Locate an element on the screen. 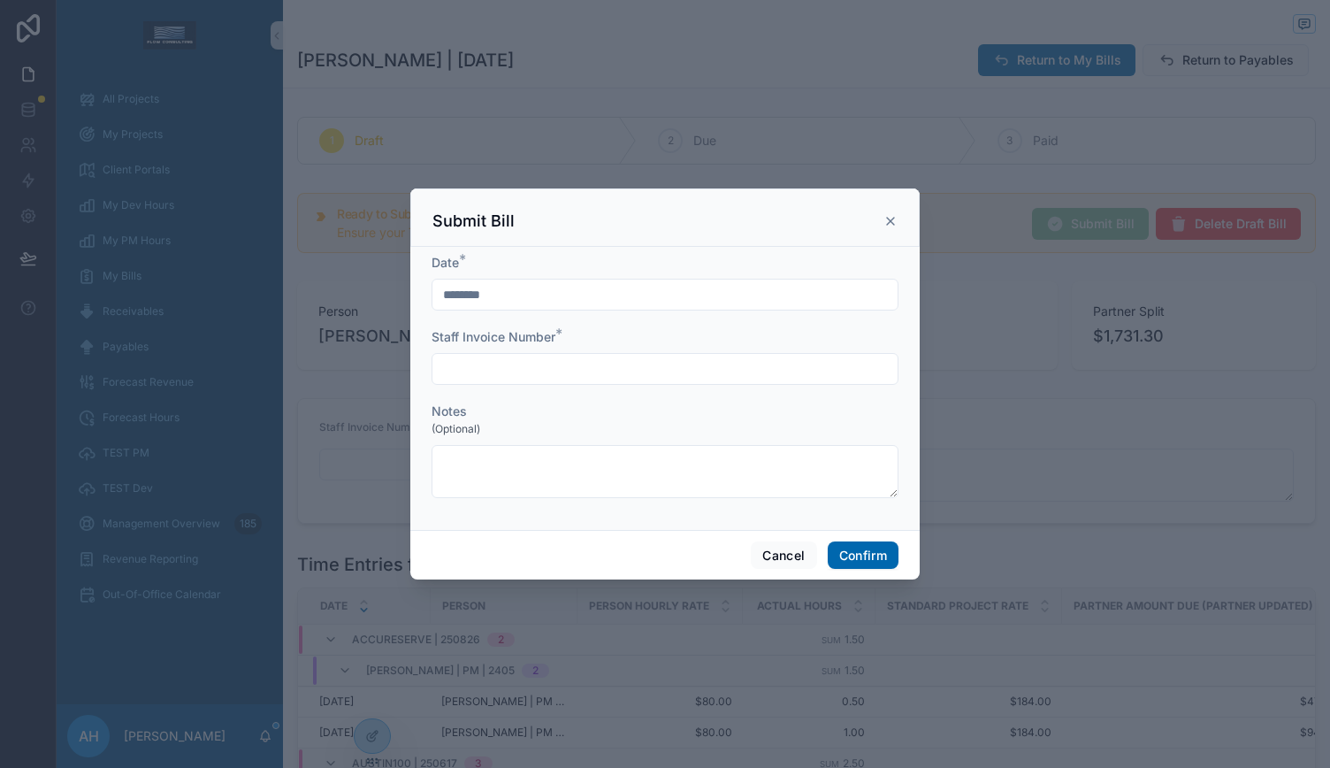 This screenshot has height=768, width=1330. h3: Submit Bill is located at coordinates (473, 221).